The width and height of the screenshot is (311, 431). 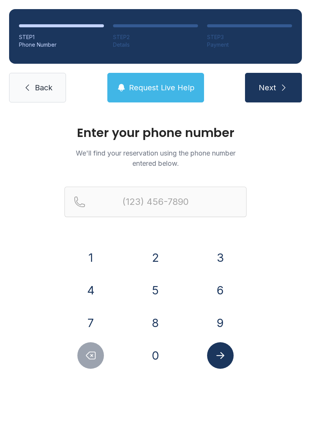 What do you see at coordinates (221, 356) in the screenshot?
I see `button: Submit lookup form` at bounding box center [221, 356].